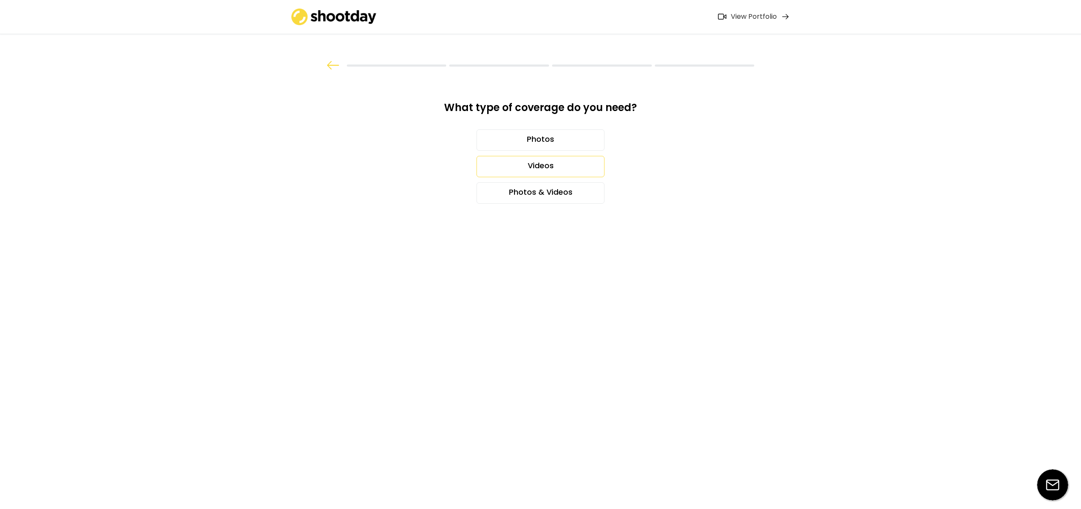  I want to click on img: Icon%20feather-video%402x.png, so click(722, 17).